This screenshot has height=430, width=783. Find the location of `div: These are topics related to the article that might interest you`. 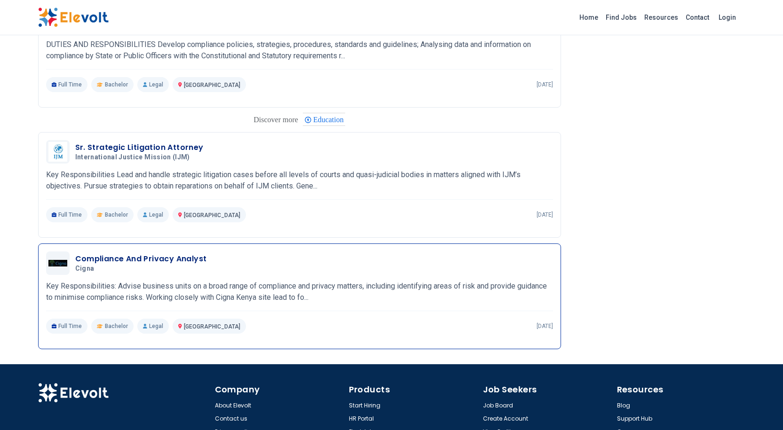

div: These are topics related to the article that might interest you is located at coordinates (276, 120).